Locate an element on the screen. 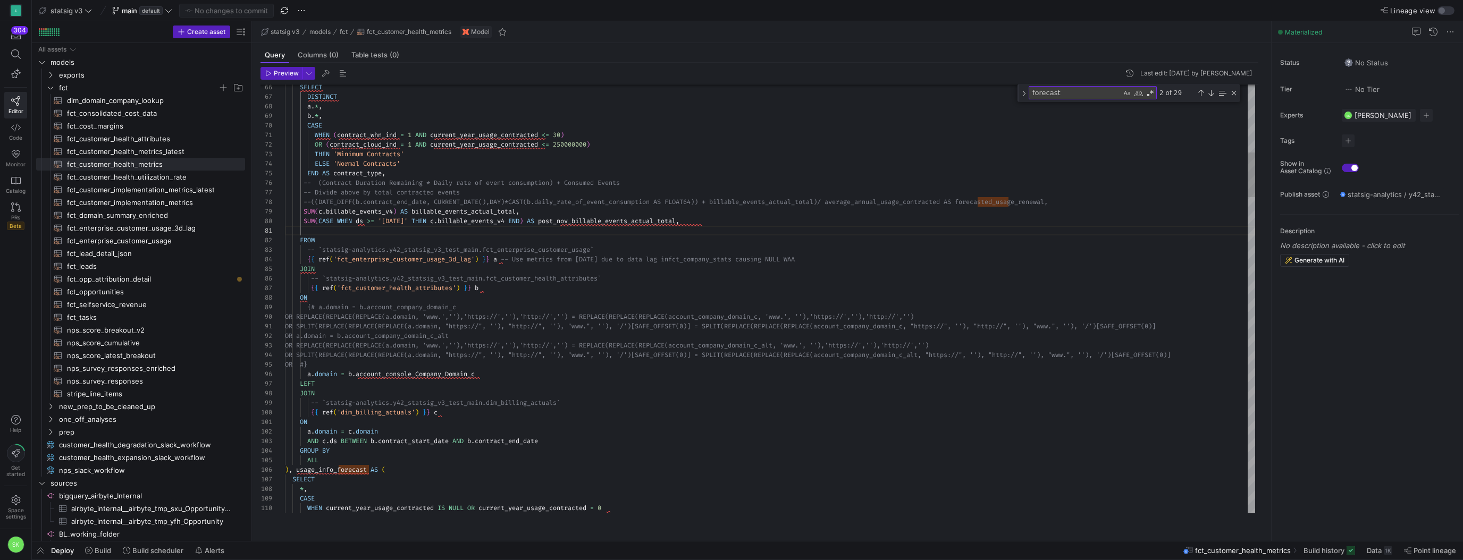  span: 30 is located at coordinates (557, 135).